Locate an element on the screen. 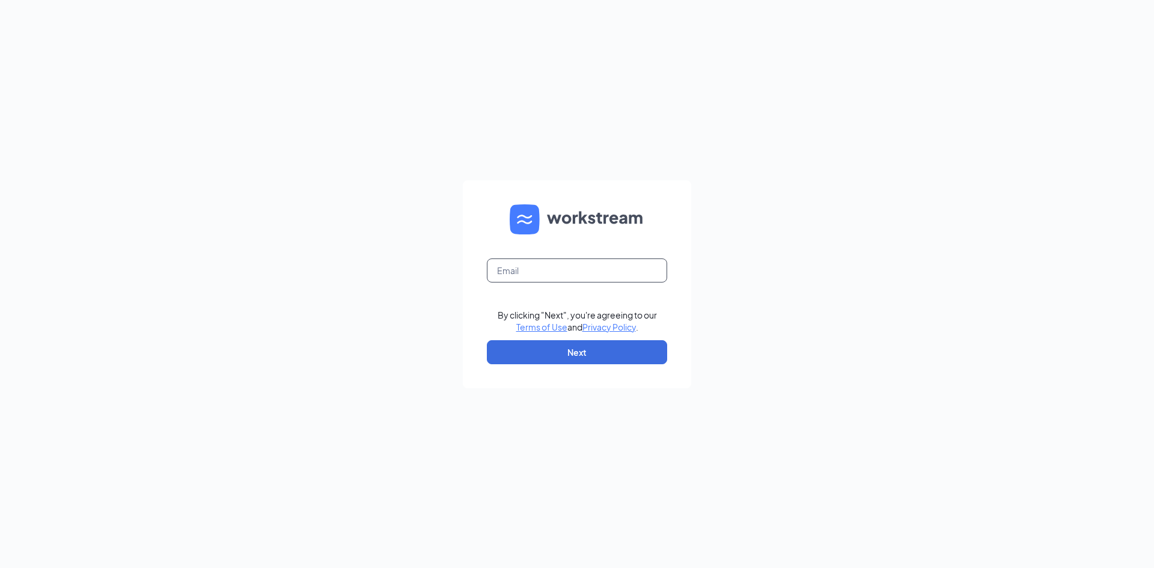 This screenshot has width=1154, height=568. input: Email is located at coordinates (577, 270).